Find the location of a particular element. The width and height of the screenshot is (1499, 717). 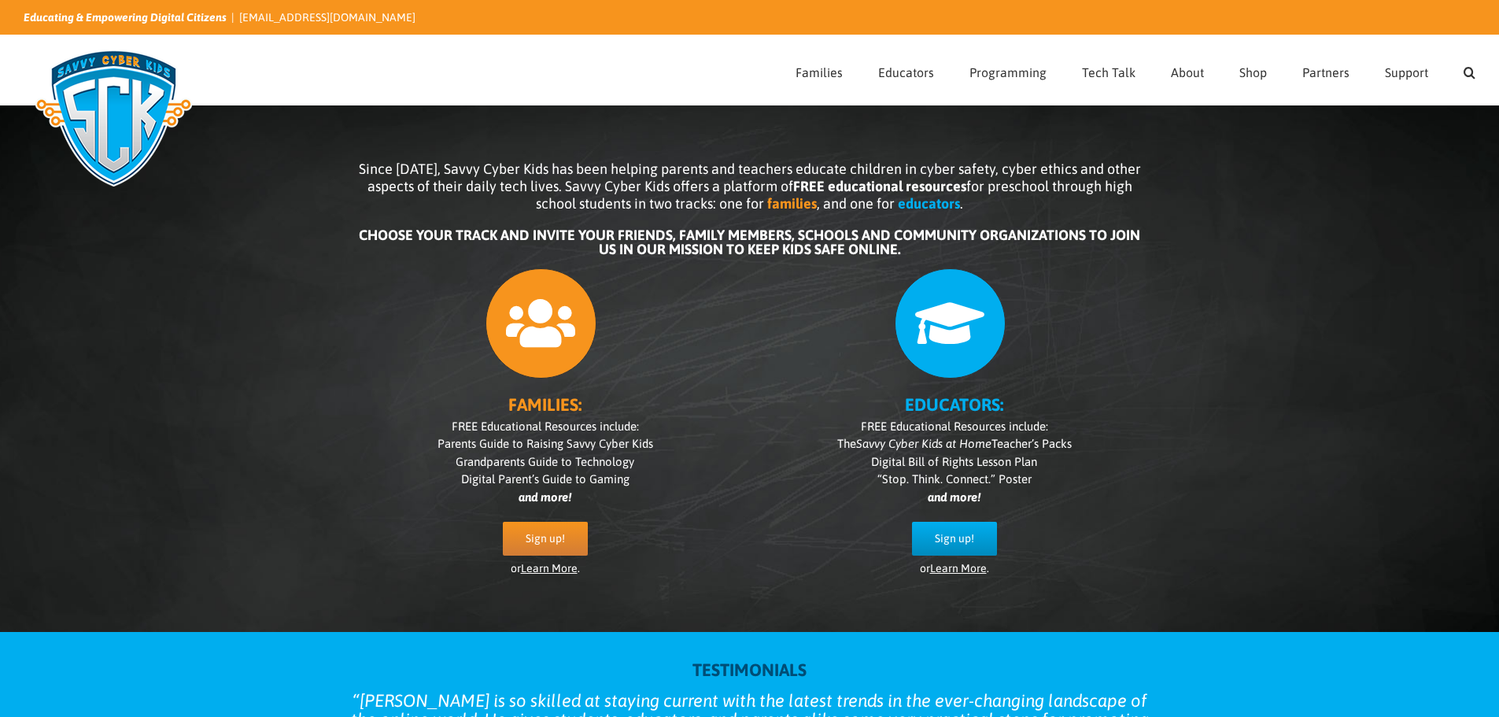

span: The Teacher’s Packs is located at coordinates (954, 443).